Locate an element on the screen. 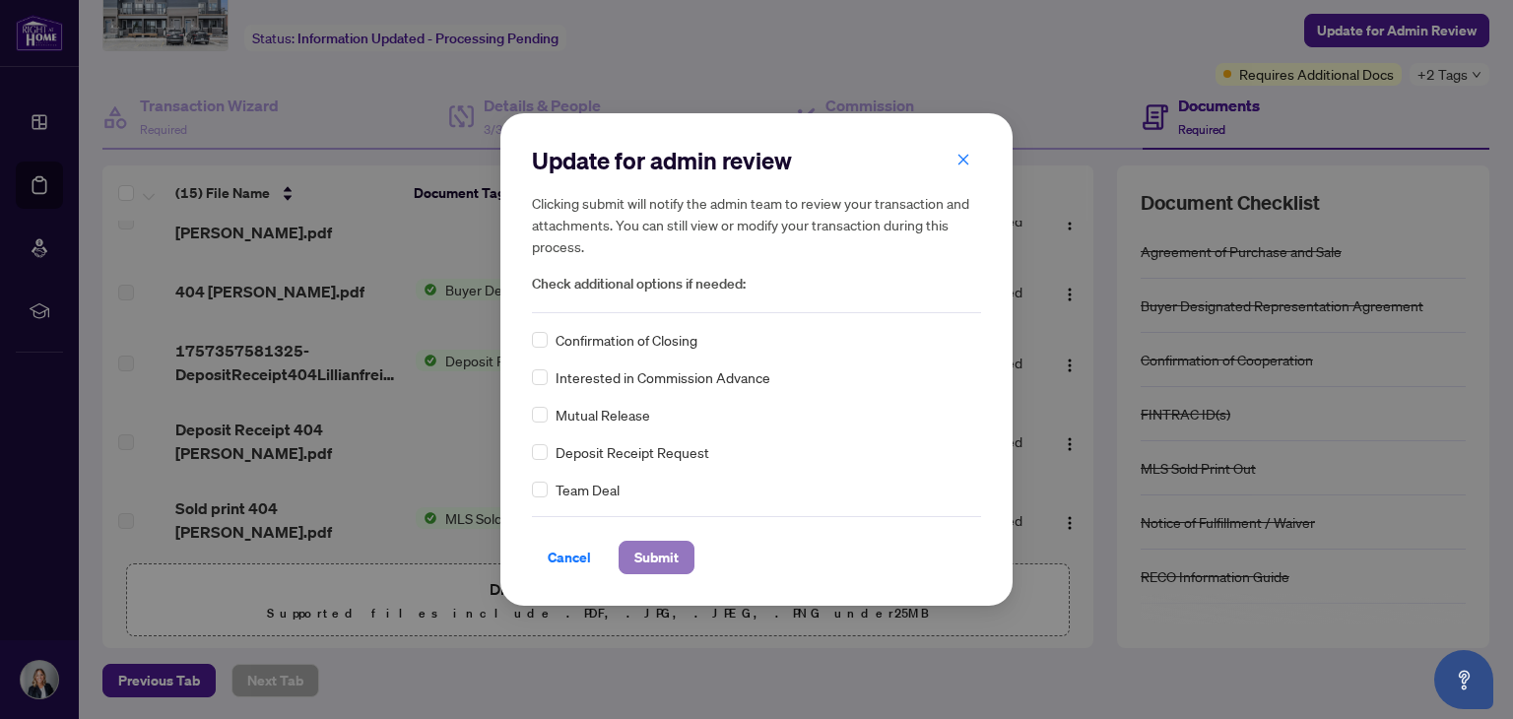 The width and height of the screenshot is (1513, 719). span: Check additional options if needed: is located at coordinates (757, 284).